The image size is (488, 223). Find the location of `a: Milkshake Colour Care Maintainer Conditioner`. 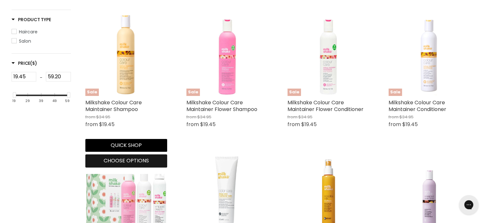

a: Milkshake Colour Care Maintainer Conditioner is located at coordinates (417, 106).